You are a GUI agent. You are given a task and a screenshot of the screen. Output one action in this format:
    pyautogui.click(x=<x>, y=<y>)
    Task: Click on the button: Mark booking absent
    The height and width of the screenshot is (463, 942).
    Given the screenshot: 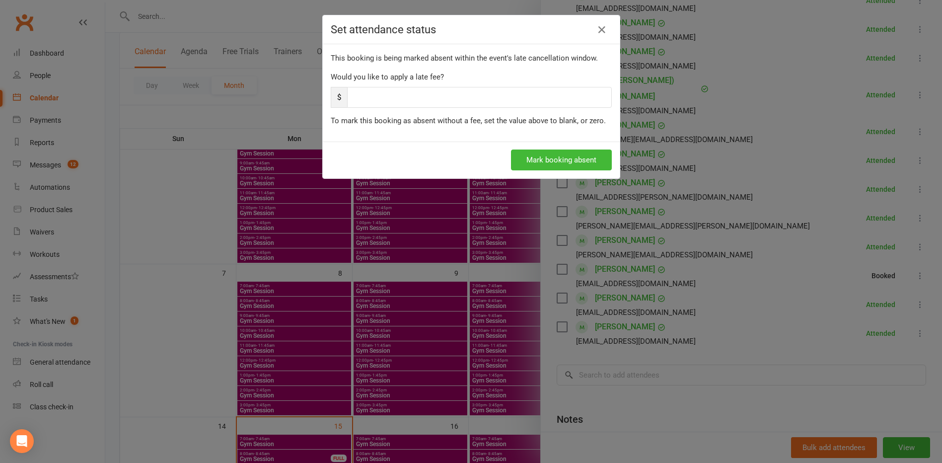 What is the action you would take?
    pyautogui.click(x=561, y=160)
    